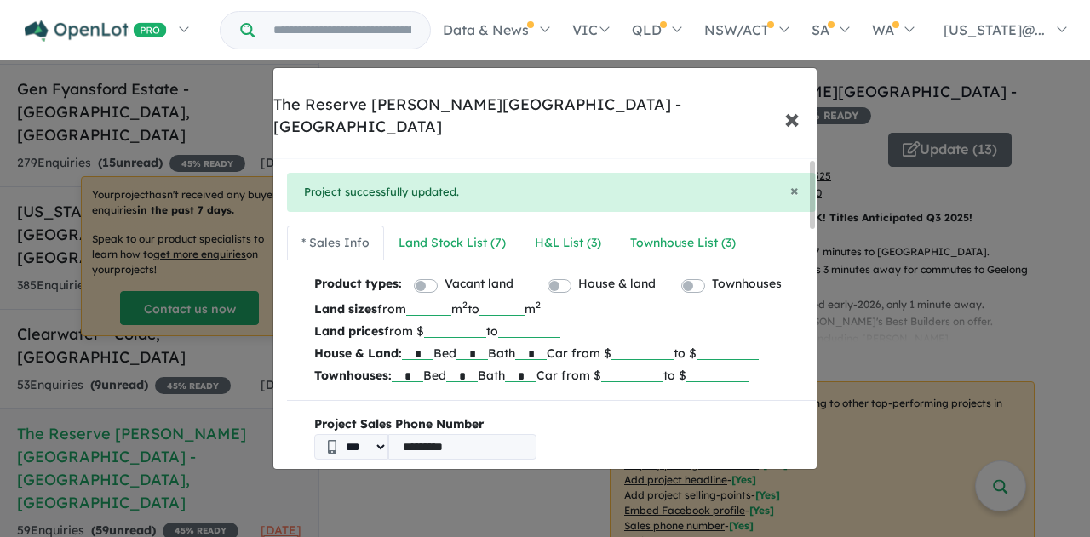  Describe the element at coordinates (616, 284) in the screenshot. I see `label: House & land` at that location.